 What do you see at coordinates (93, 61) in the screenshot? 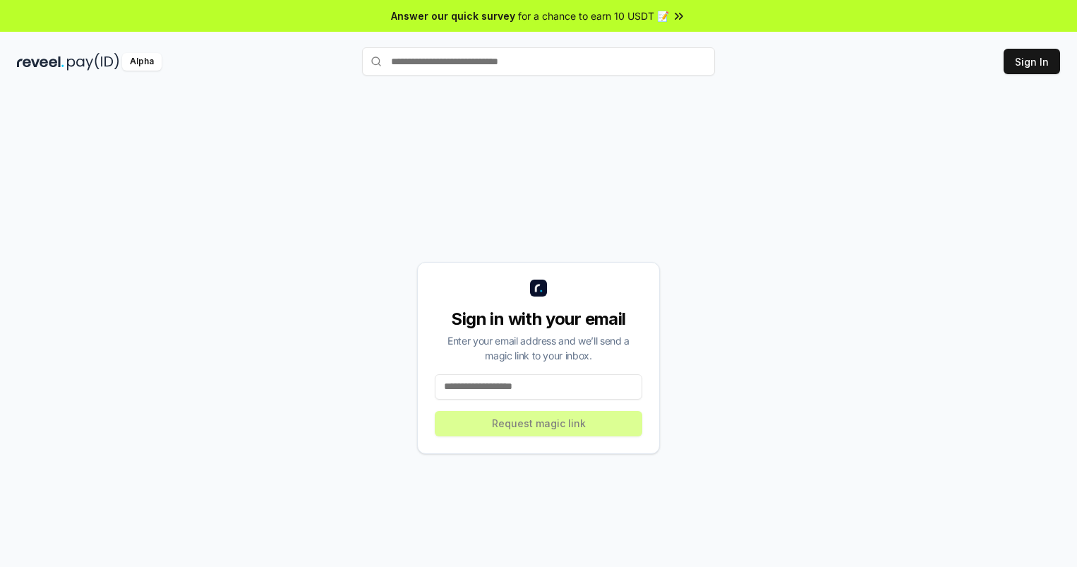
I see `img: pay_id` at bounding box center [93, 61].